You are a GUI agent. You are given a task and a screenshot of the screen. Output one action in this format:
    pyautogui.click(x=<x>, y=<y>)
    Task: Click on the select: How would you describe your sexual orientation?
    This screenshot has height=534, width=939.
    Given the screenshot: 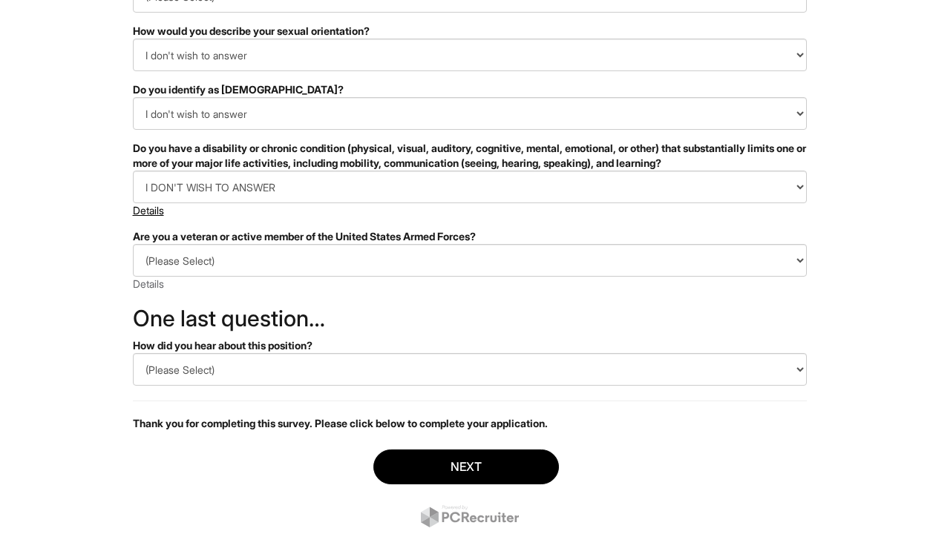 What is the action you would take?
    pyautogui.click(x=470, y=55)
    